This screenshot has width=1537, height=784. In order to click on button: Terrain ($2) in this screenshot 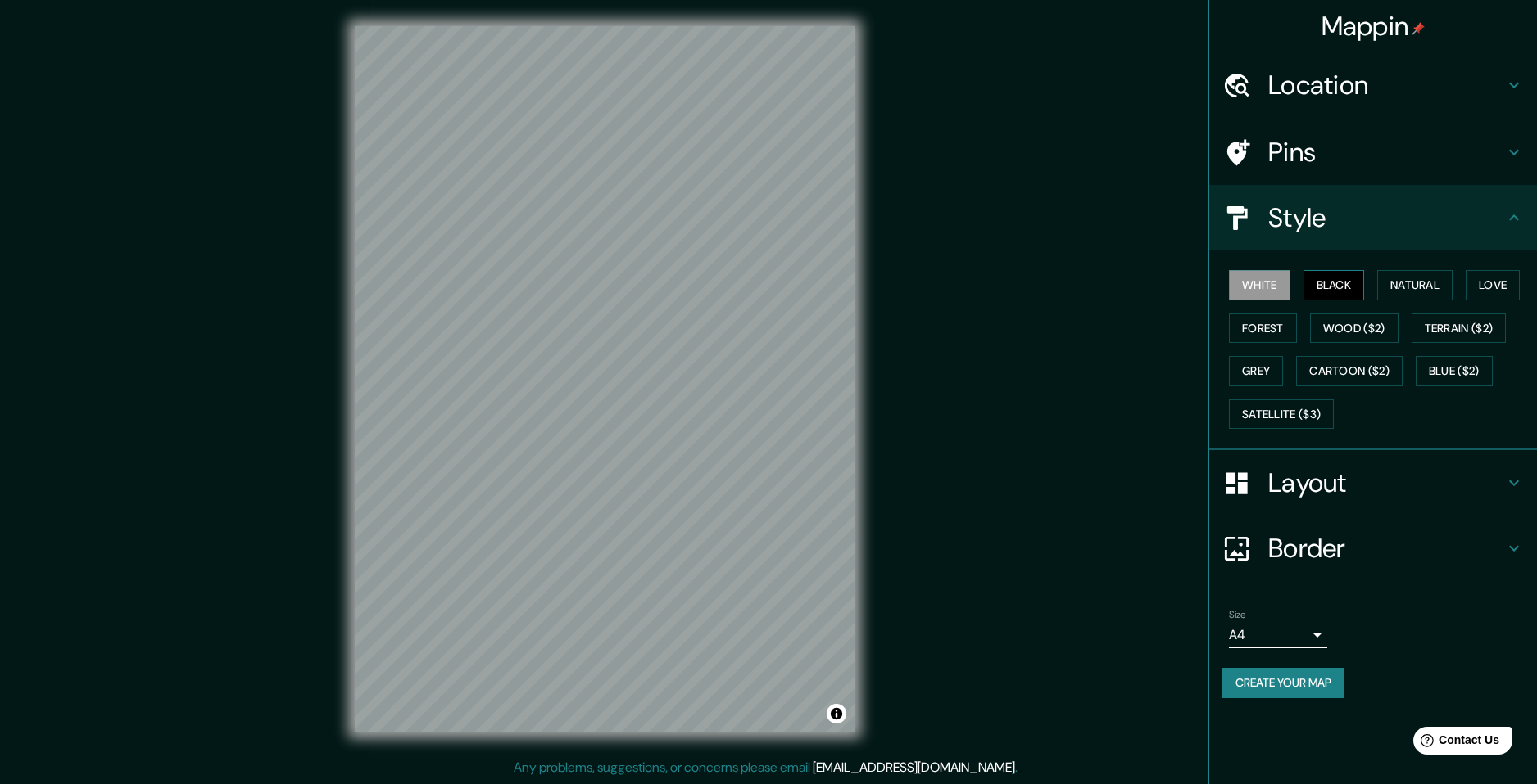, I will do `click(1460, 328)`.